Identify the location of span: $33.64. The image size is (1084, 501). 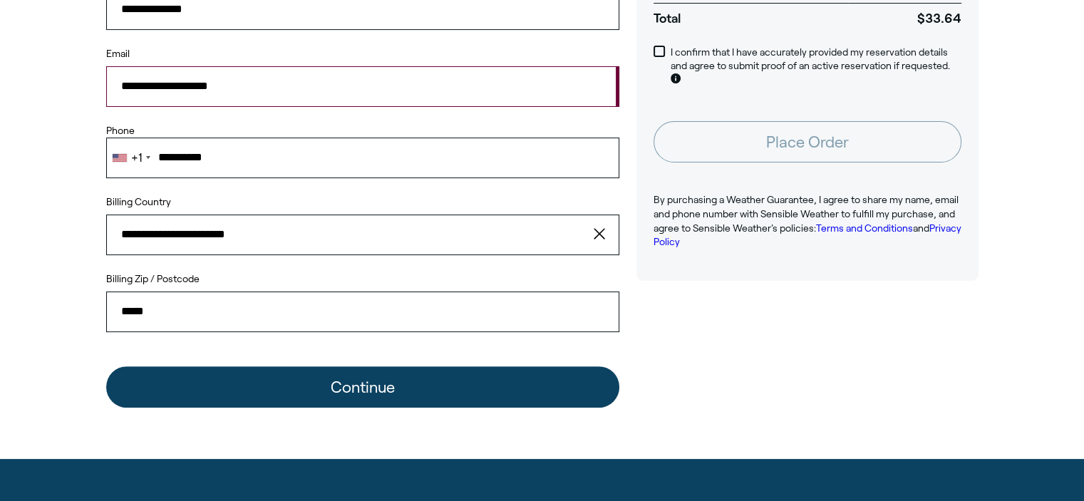
(905, 15).